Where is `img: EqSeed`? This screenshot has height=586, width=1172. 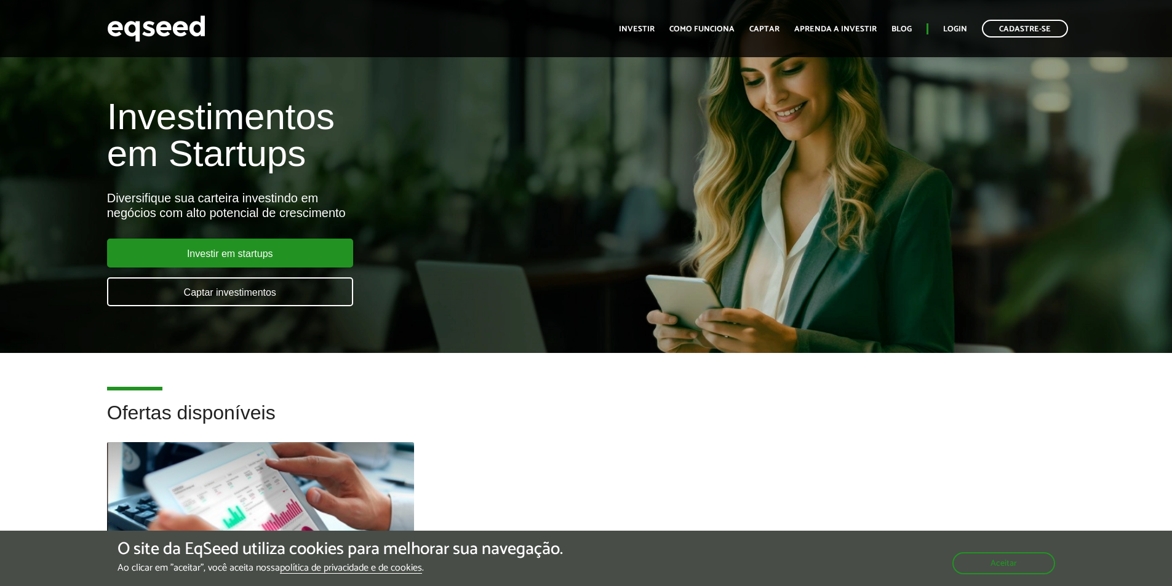 img: EqSeed is located at coordinates (156, 28).